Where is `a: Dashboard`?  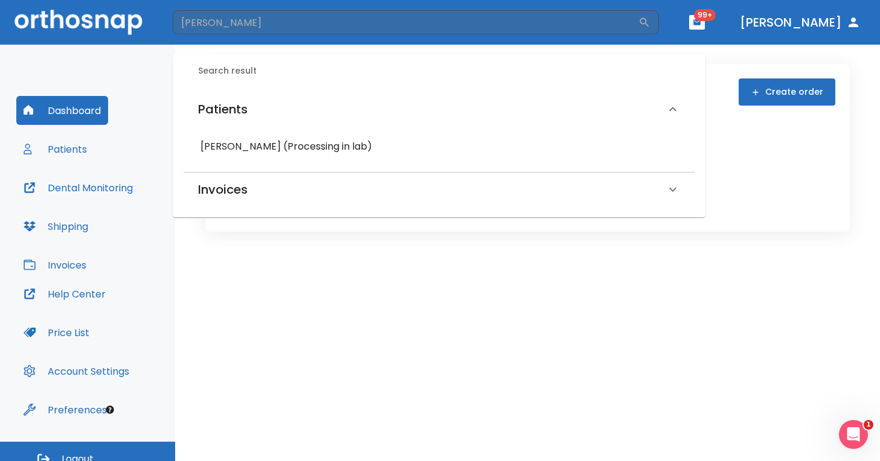
a: Dashboard is located at coordinates (62, 110).